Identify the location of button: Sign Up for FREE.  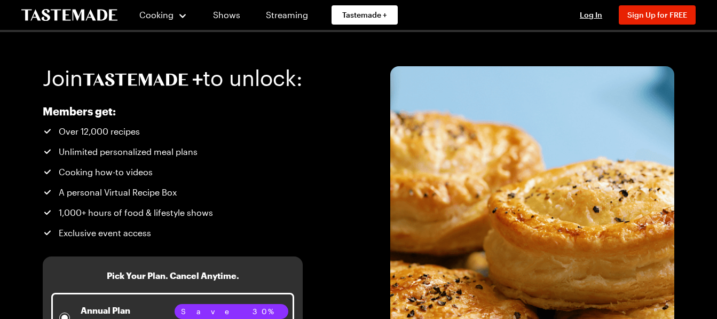
(657, 15).